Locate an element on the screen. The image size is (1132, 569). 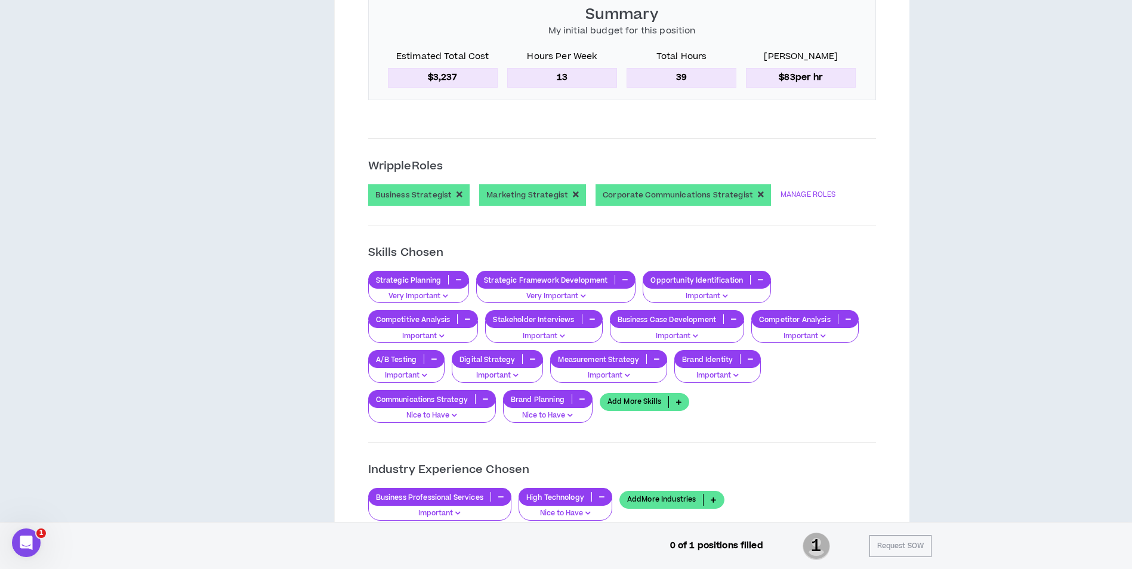
p: $83 per hr is located at coordinates (801, 78).